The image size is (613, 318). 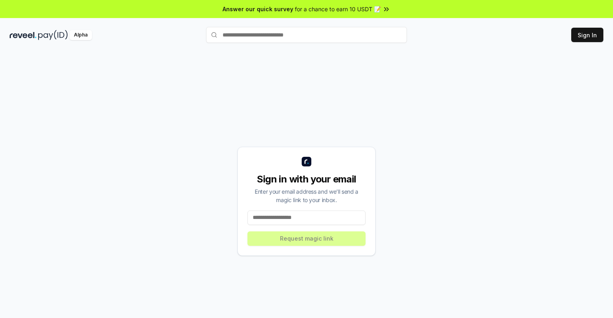 What do you see at coordinates (258, 9) in the screenshot?
I see `span: Answer our quick survey` at bounding box center [258, 9].